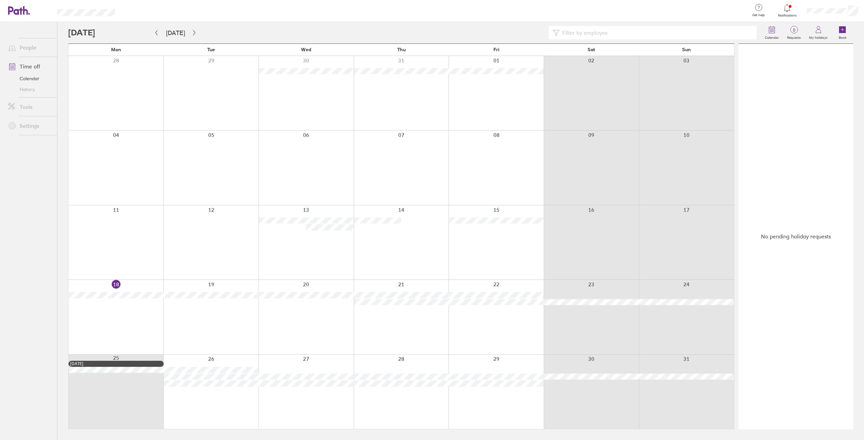 This screenshot has width=864, height=440. Describe the element at coordinates (30, 126) in the screenshot. I see `a: Settings` at that location.